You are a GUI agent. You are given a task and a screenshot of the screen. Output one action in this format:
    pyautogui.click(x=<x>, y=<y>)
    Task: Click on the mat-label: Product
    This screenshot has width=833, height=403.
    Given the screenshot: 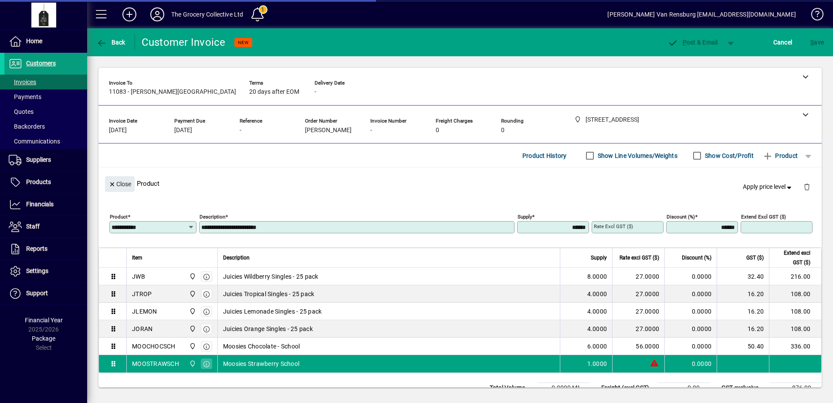 What is the action you would take?
    pyautogui.click(x=119, y=217)
    